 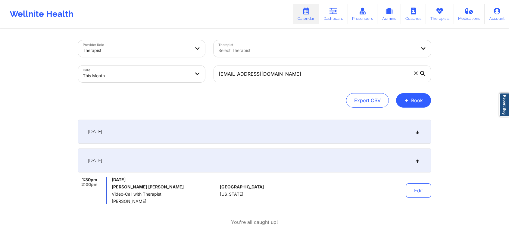 What do you see at coordinates (363, 14) in the screenshot?
I see `a: Prescribers` at bounding box center [363, 14].